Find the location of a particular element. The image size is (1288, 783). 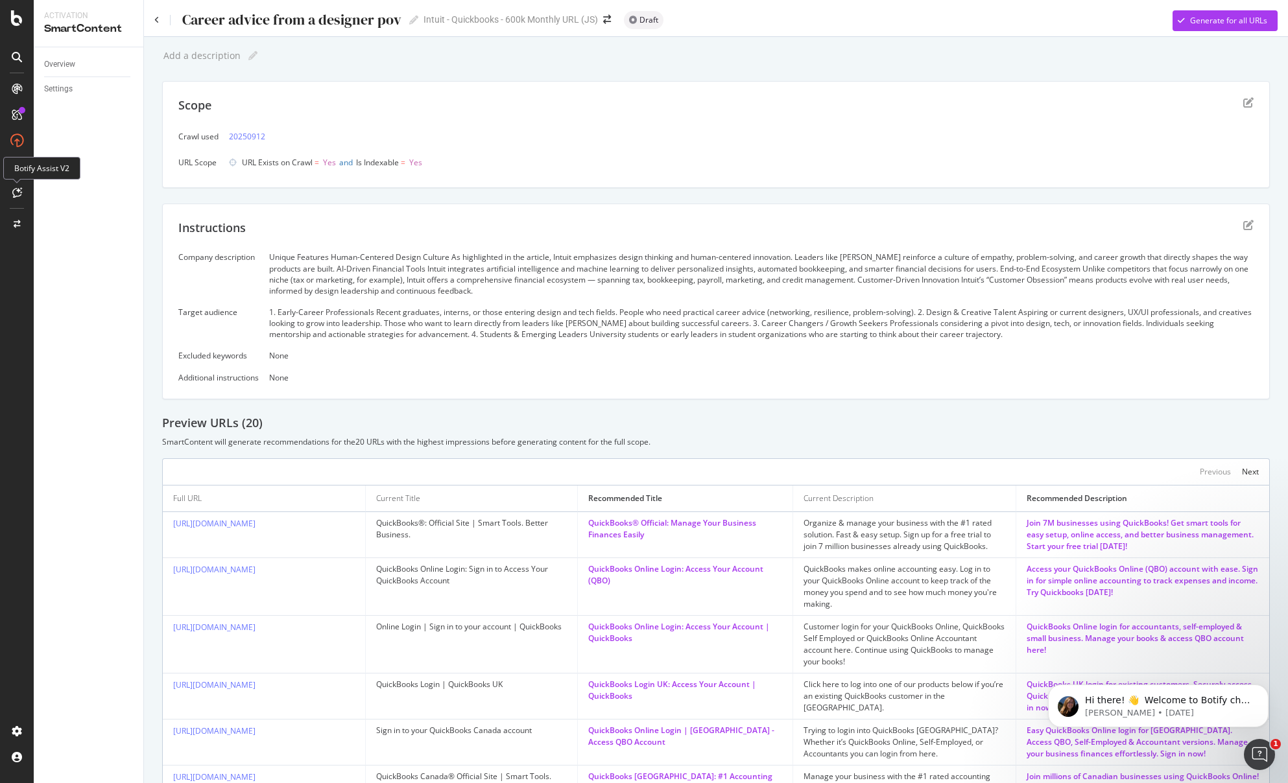

a: Click to go back is located at coordinates (157, 20).